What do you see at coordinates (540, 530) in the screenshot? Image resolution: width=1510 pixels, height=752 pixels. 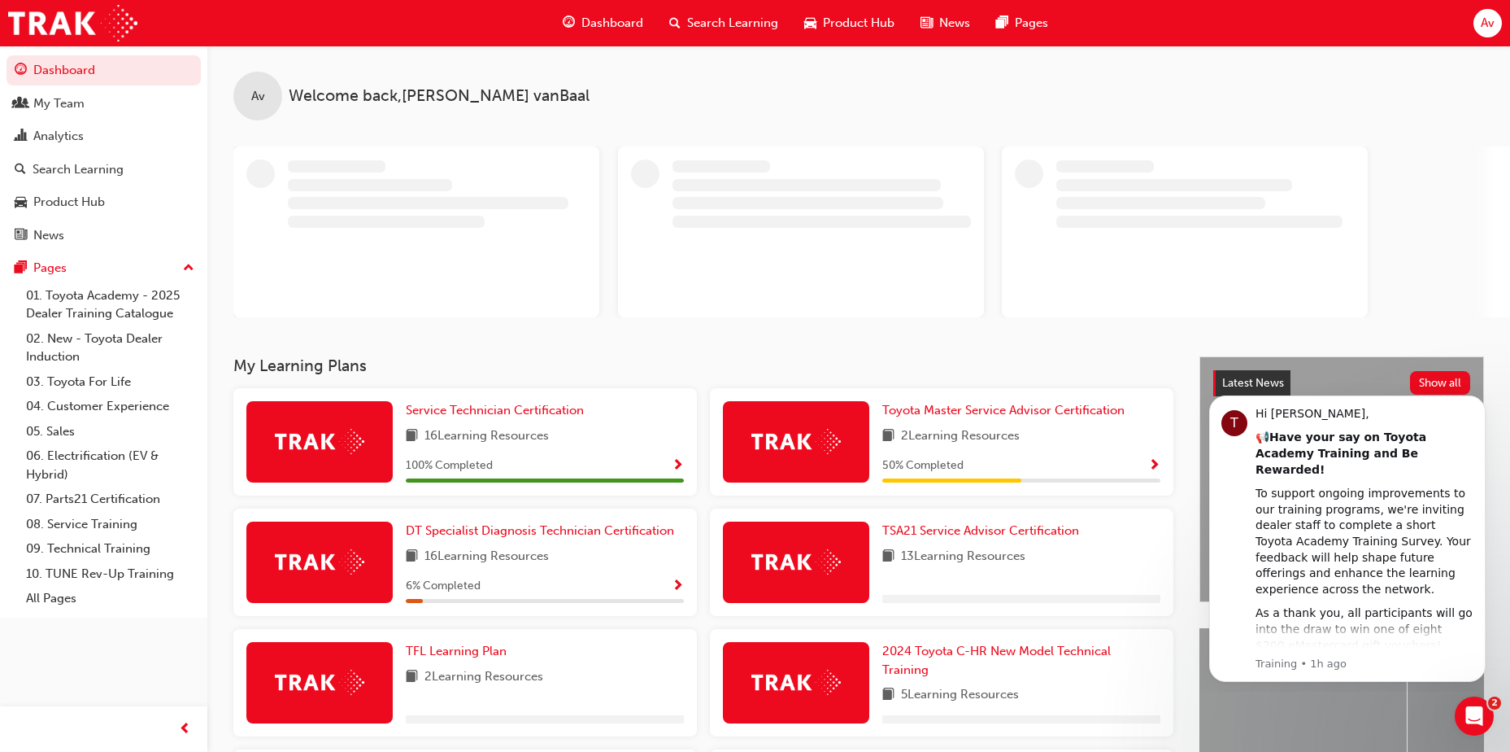 I see `span: DT Specialist Diagnosis Technician Certification` at bounding box center [540, 530].